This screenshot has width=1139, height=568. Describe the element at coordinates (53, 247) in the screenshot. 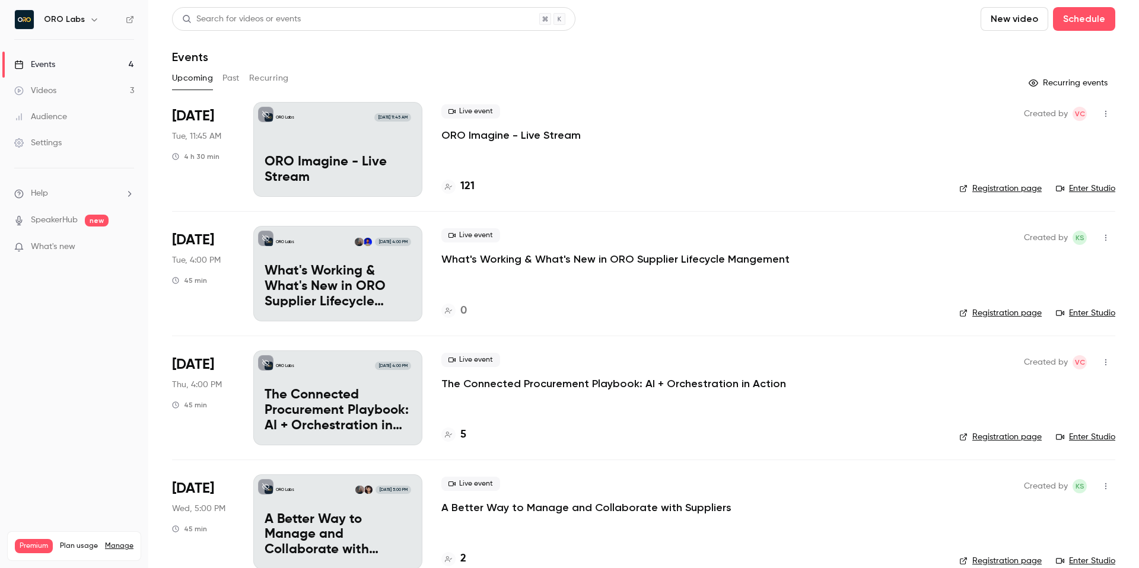

I see `span: What's new` at that location.